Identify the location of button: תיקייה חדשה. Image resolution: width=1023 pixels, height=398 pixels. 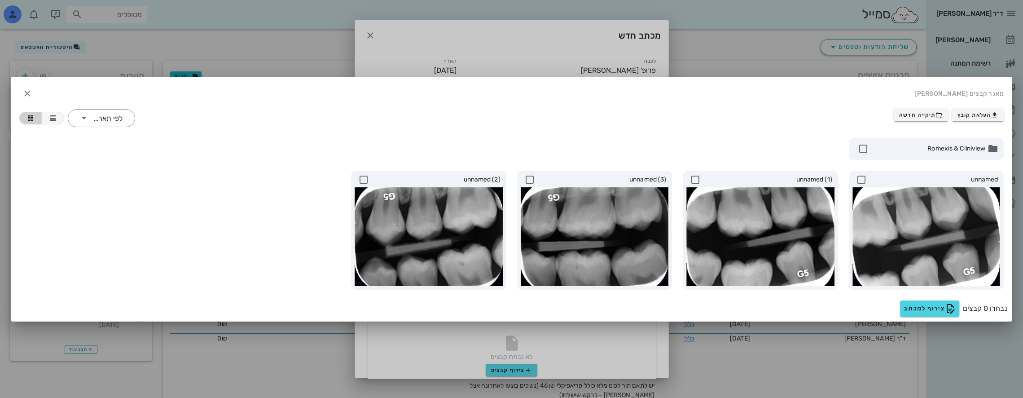
(921, 115).